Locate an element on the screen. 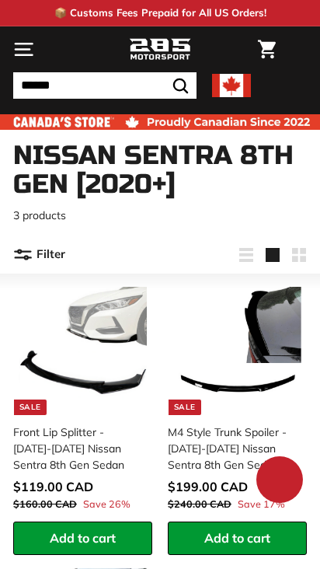 The image size is (320, 569). a: Cart is located at coordinates (267, 49).